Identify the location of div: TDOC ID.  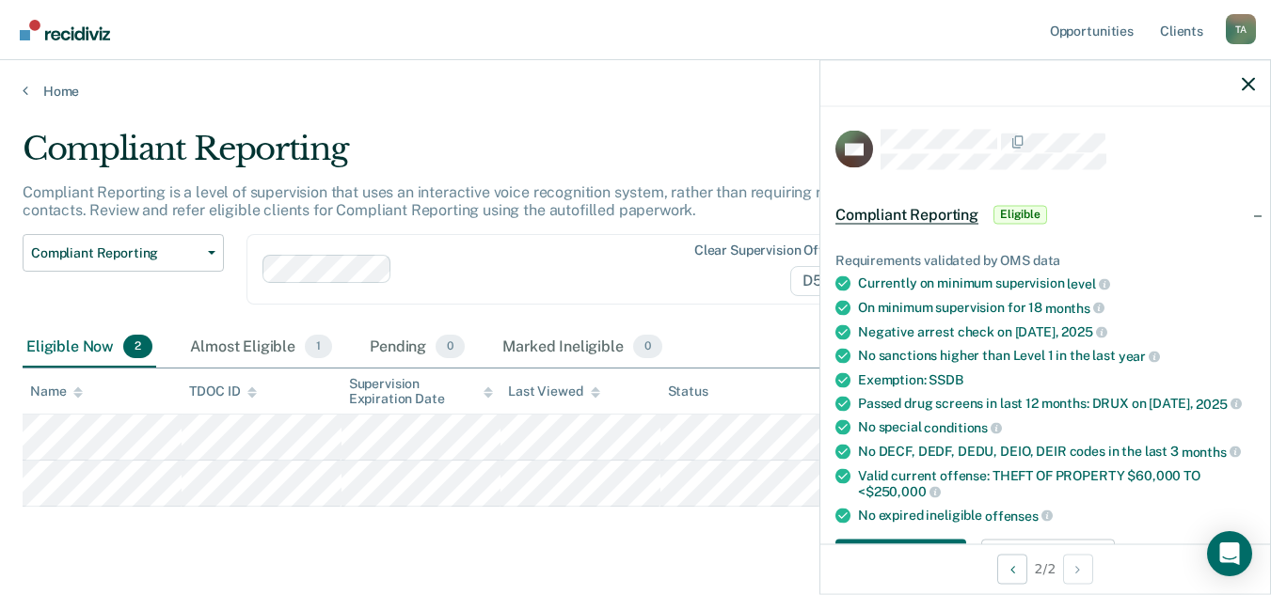
(223, 391).